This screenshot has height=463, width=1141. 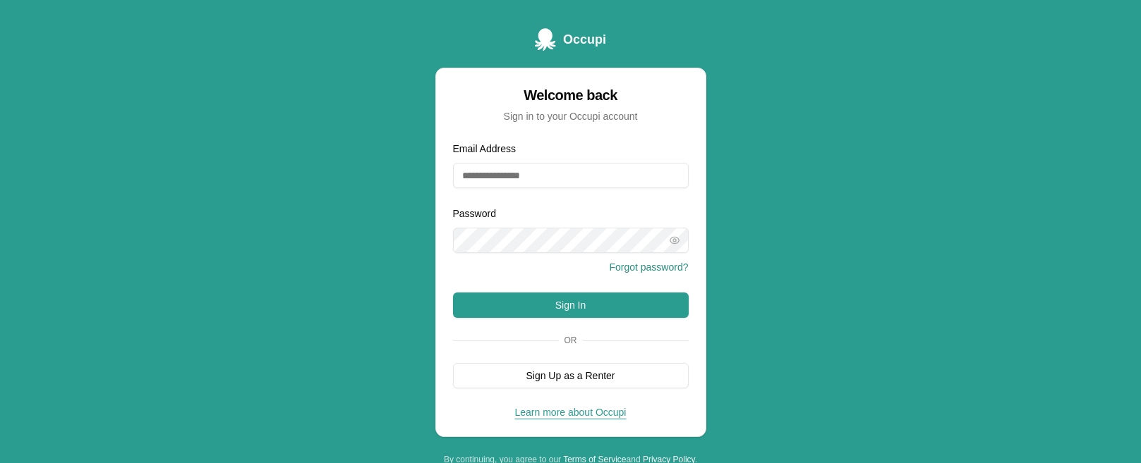 I want to click on button: Sign Up as a Renter, so click(x=571, y=376).